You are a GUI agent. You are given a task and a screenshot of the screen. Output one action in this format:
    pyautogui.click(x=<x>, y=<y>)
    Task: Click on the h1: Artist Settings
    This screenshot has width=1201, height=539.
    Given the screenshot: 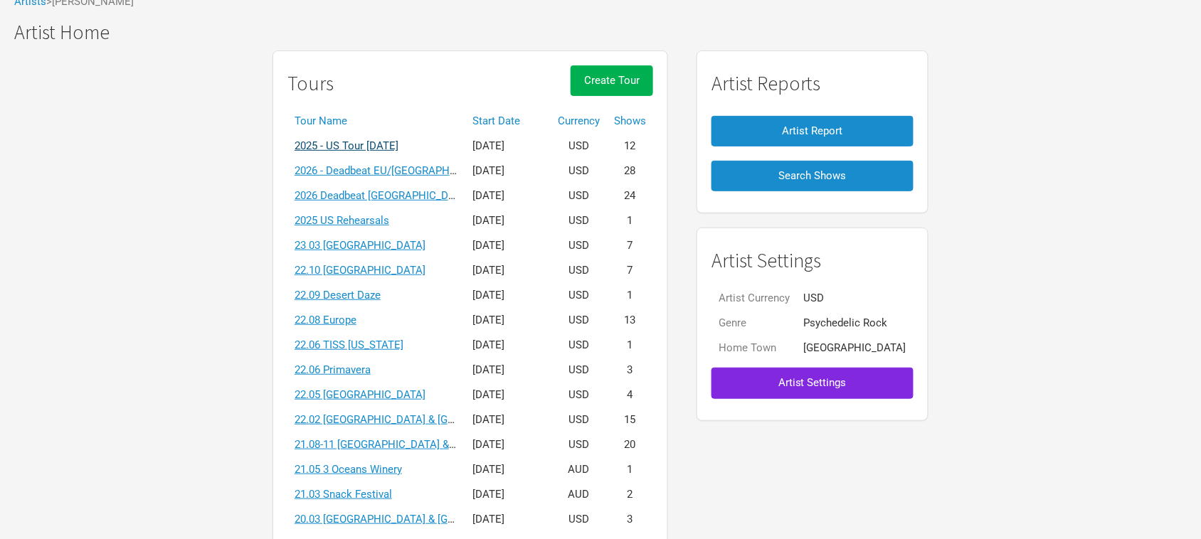 What is the action you would take?
    pyautogui.click(x=812, y=260)
    